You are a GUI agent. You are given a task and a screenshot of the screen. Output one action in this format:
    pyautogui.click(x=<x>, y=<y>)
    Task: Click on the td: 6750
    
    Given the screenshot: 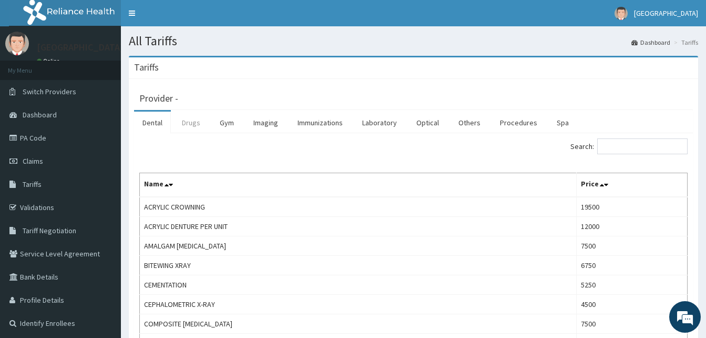 What is the action you would take?
    pyautogui.click(x=631, y=265)
    